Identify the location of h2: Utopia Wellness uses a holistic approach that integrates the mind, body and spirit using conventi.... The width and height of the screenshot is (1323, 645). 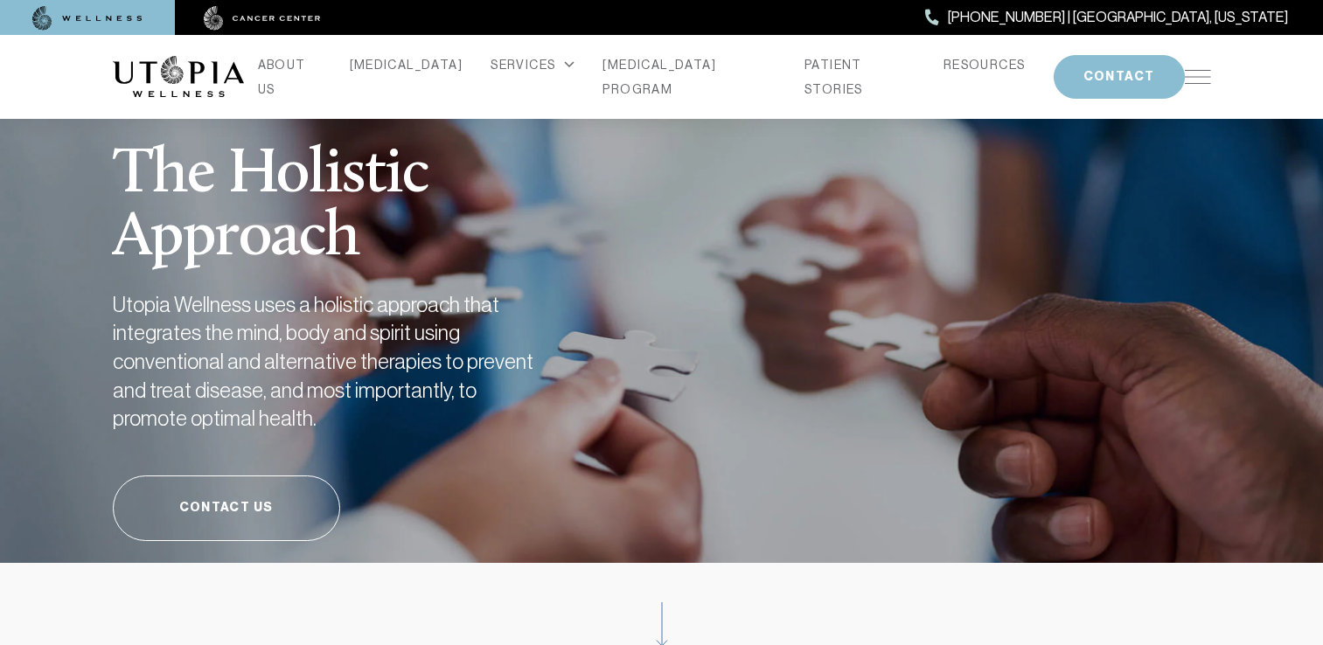
(331, 362).